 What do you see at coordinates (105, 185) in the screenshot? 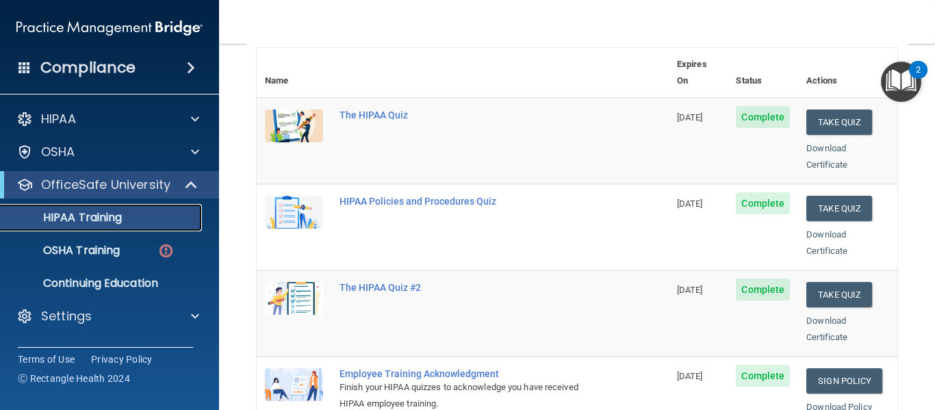
I see `p: OfficeSafe University` at bounding box center [105, 185].